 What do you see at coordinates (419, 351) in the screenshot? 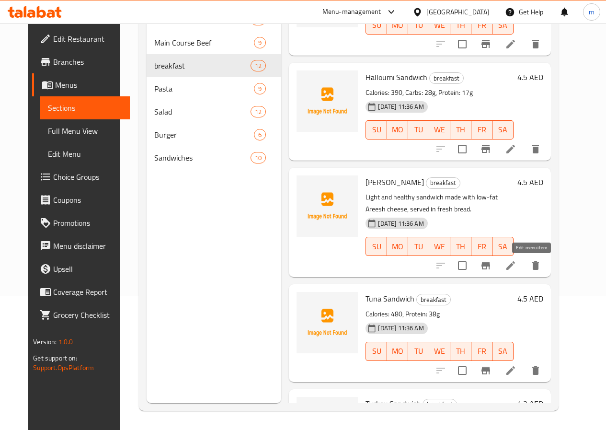
I see `span: TU` at bounding box center [419, 351].